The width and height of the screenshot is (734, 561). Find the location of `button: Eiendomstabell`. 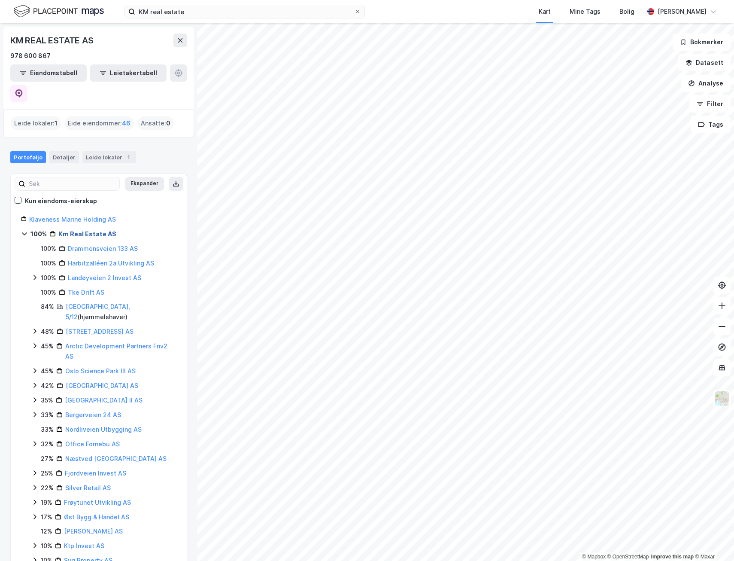

button: Eiendomstabell is located at coordinates (49, 73).